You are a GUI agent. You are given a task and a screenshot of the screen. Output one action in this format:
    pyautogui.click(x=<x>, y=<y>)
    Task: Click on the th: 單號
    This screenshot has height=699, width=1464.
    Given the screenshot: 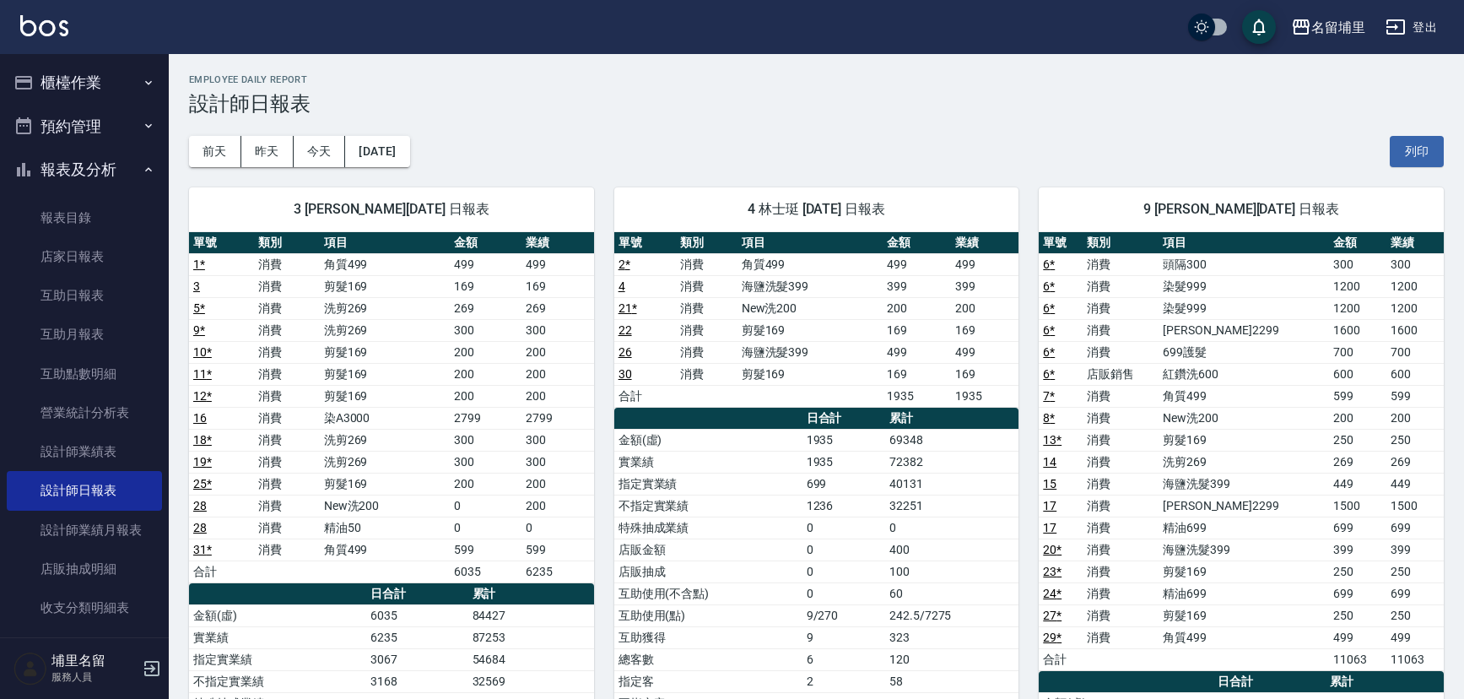 What is the action you would take?
    pyautogui.click(x=221, y=243)
    